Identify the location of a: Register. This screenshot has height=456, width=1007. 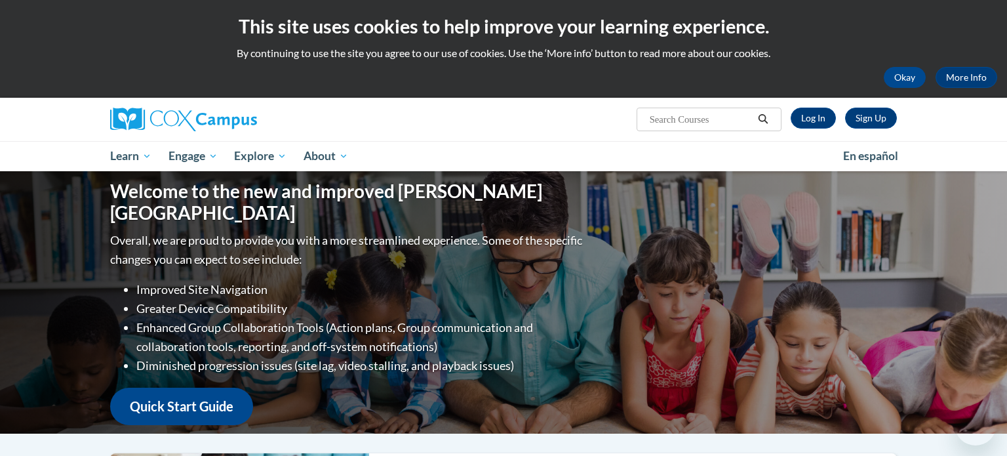
(871, 118).